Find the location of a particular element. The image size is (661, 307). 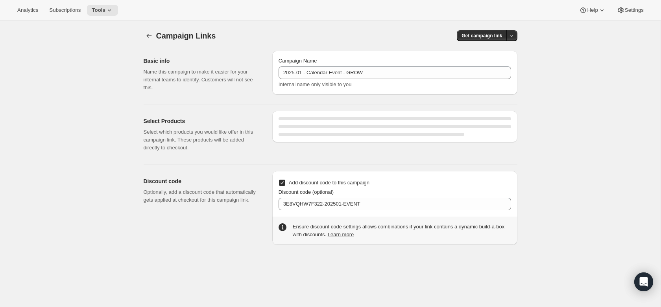

button: Settings is located at coordinates (630, 10).